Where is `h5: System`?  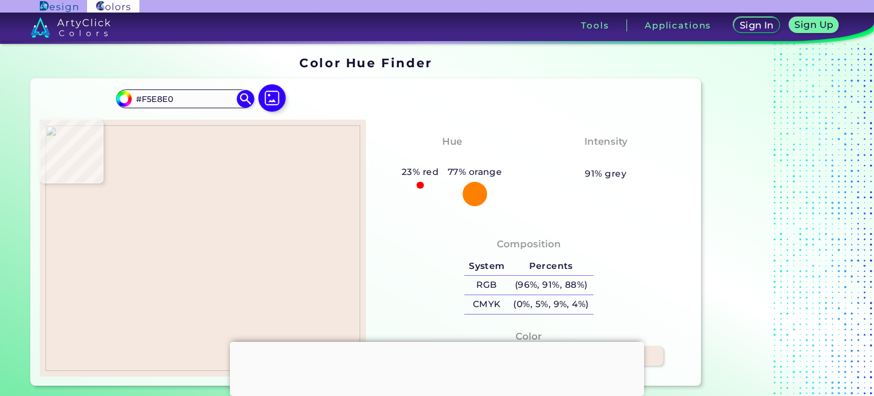 h5: System is located at coordinates (487, 266).